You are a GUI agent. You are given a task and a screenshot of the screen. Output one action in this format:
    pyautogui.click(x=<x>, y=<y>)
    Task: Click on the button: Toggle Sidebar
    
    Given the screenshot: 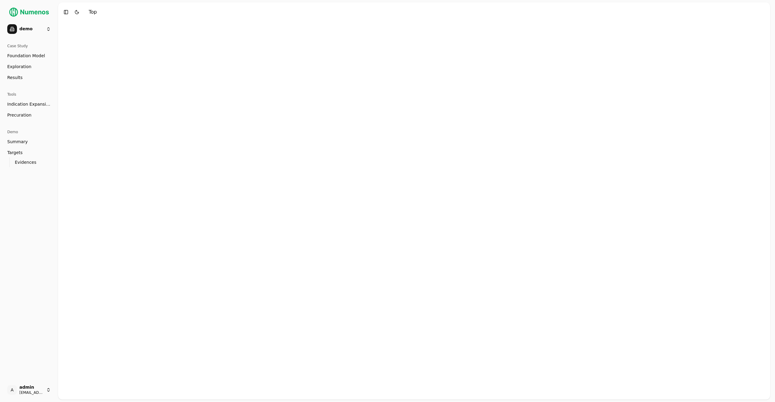 What is the action you would take?
    pyautogui.click(x=66, y=12)
    